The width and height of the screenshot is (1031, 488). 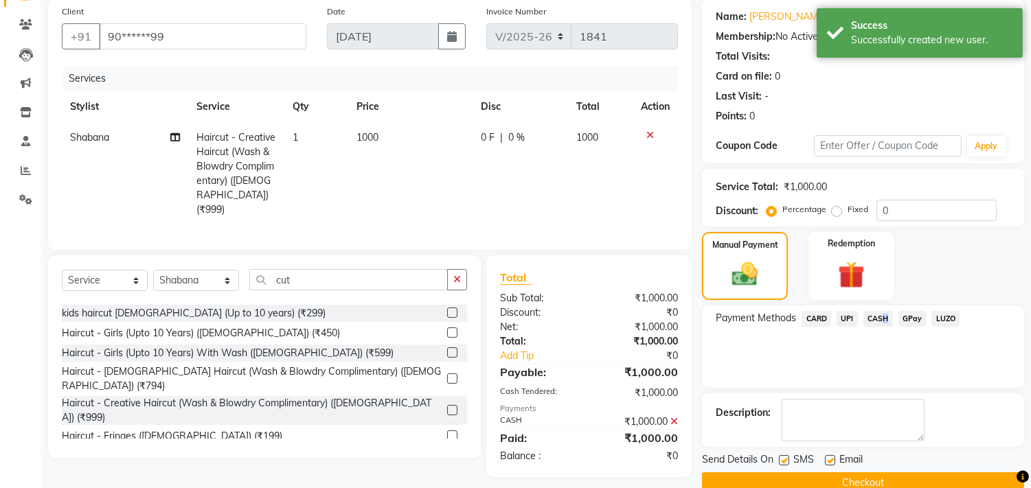 I want to click on label: Client, so click(x=73, y=12).